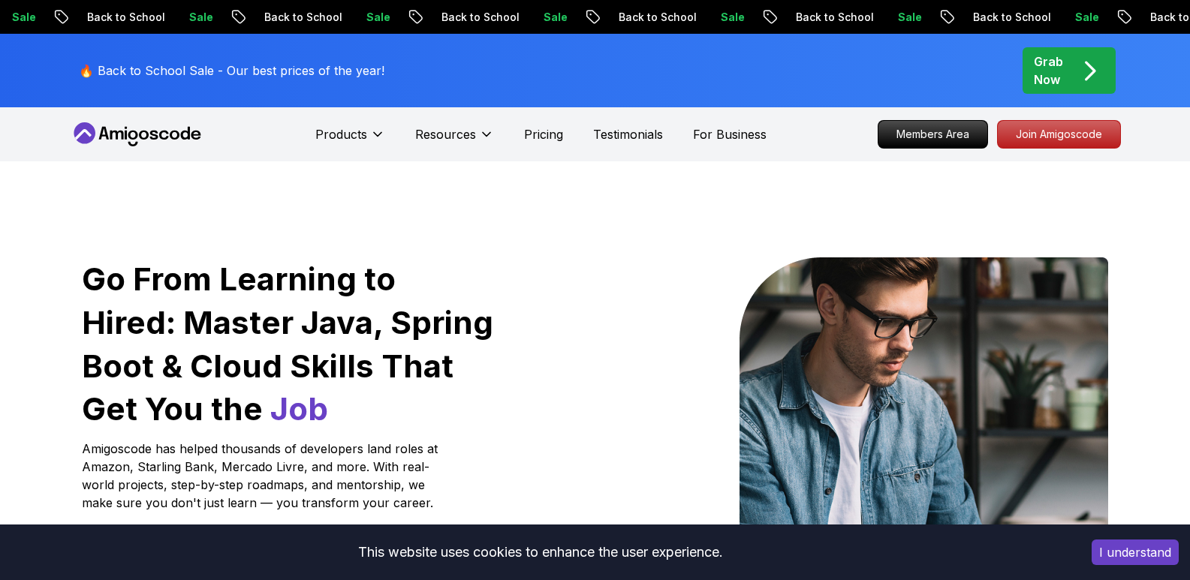 Image resolution: width=1190 pixels, height=580 pixels. I want to click on p: Amigoscode has helped thousands of developers land roles at Amazon, Starling Bank, Mercado Livre,..., so click(262, 476).